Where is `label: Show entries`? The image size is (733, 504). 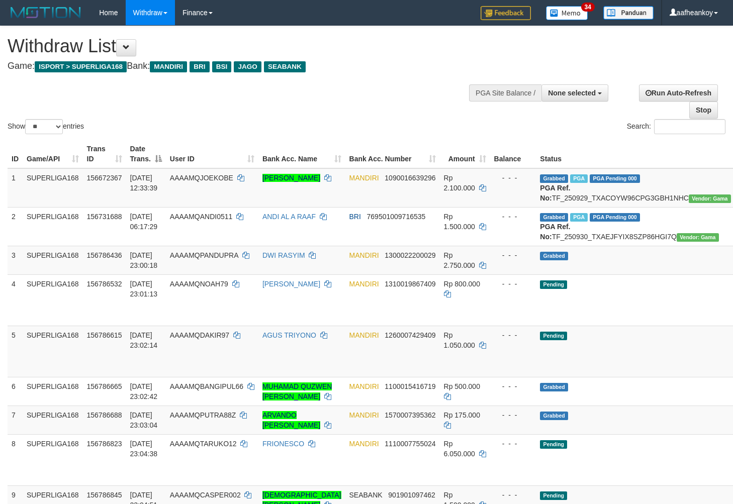
label: Show entries is located at coordinates (46, 127).